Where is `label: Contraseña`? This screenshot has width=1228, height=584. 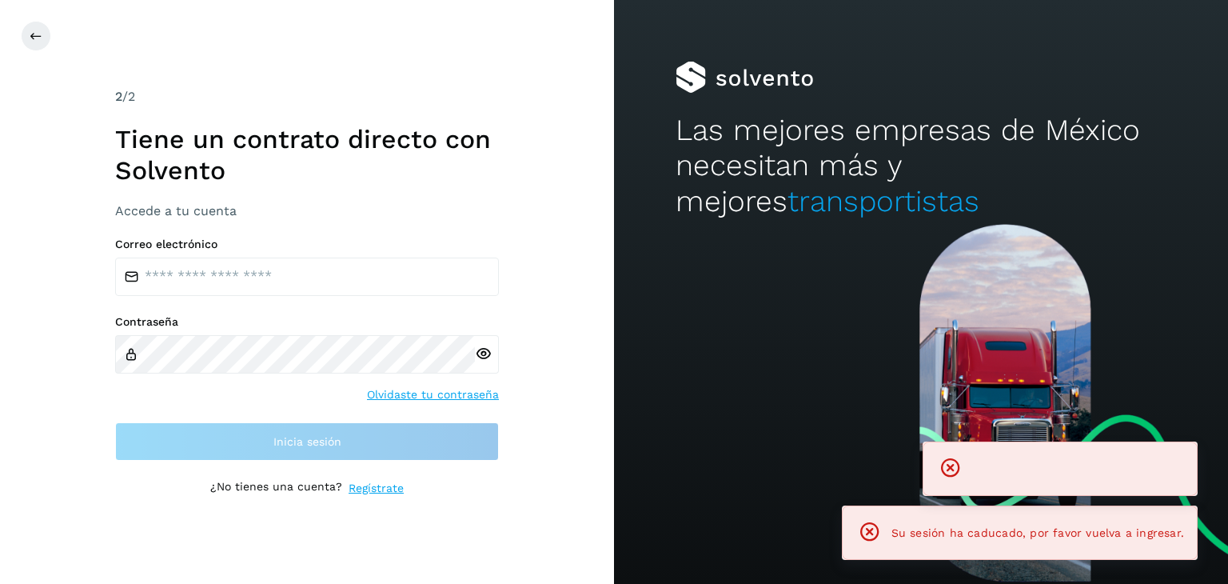
label: Contraseña is located at coordinates (307, 322).